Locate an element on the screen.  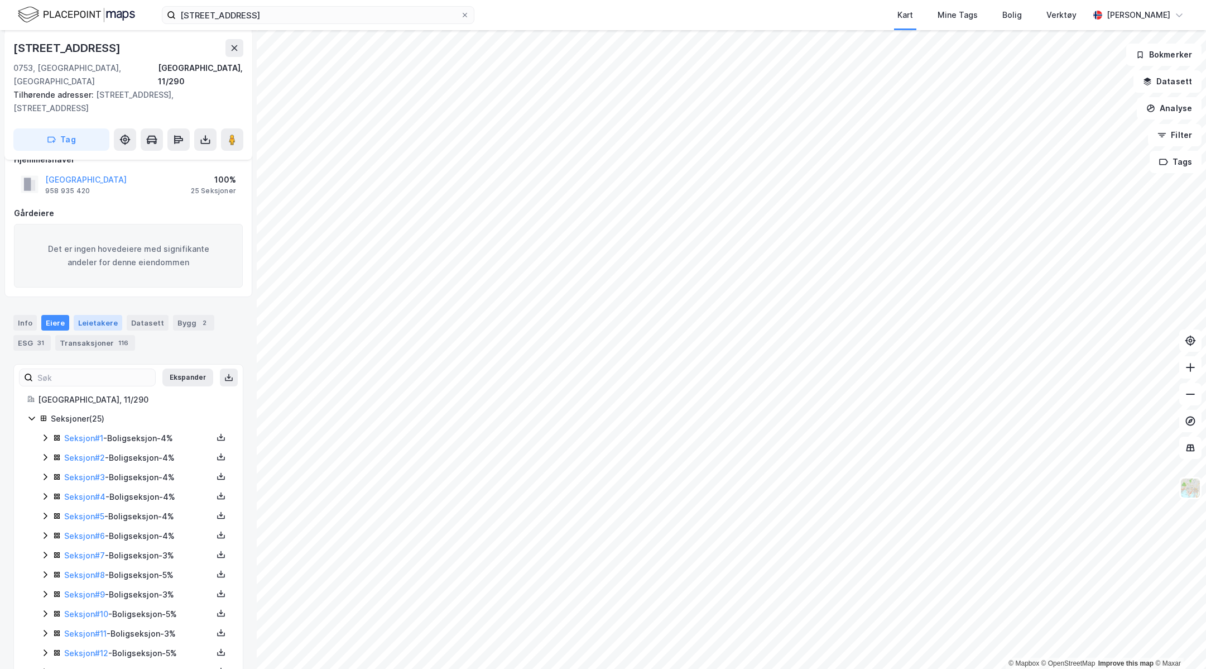
a: Seksjon#2 is located at coordinates (84, 457).